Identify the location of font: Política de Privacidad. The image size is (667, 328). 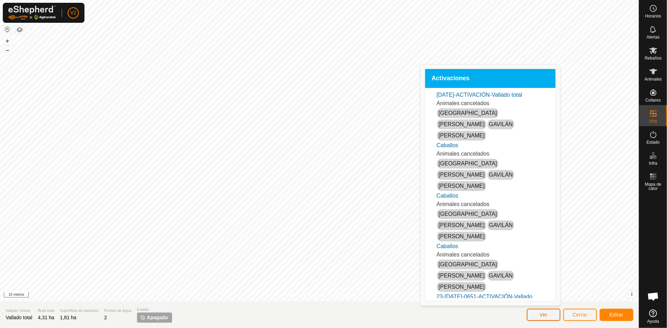
(303, 296).